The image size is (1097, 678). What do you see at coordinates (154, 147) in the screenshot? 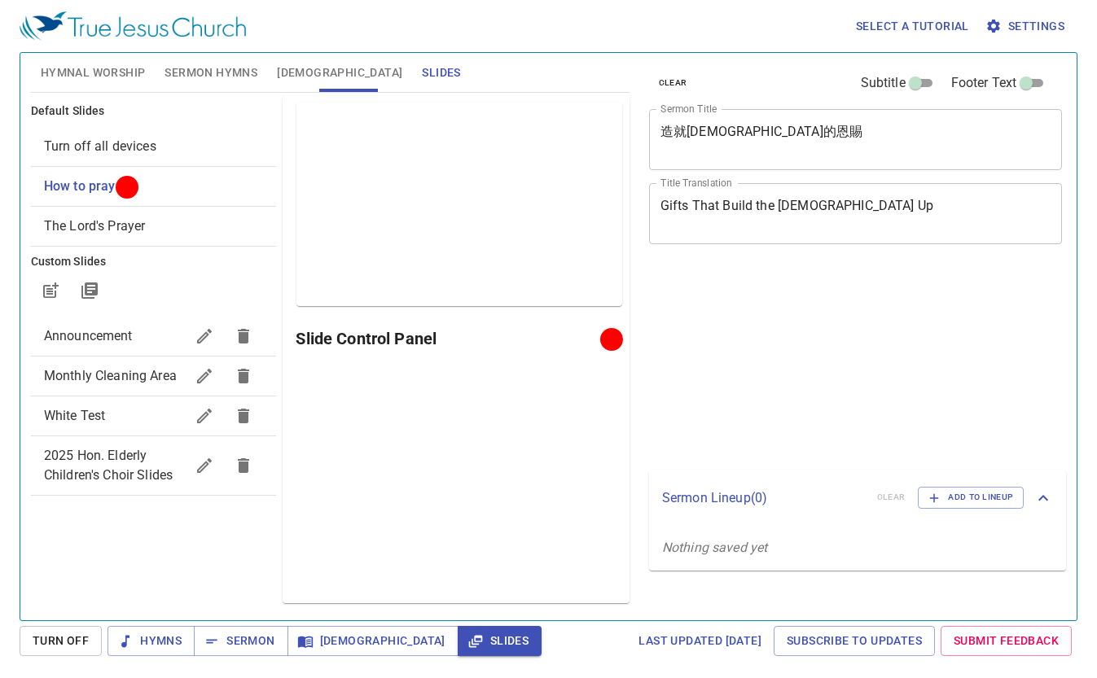
I see `div: Turn off all devices` at bounding box center [154, 147].